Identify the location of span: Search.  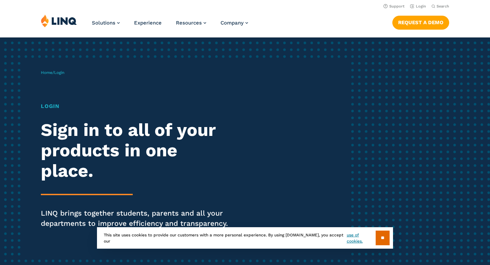
(443, 6).